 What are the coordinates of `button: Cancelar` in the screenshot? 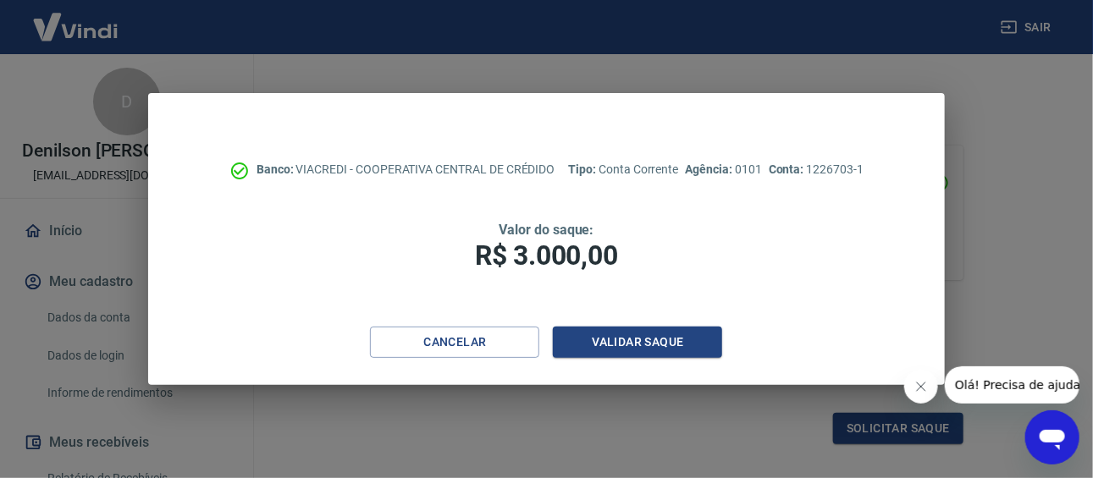 It's located at (454, 342).